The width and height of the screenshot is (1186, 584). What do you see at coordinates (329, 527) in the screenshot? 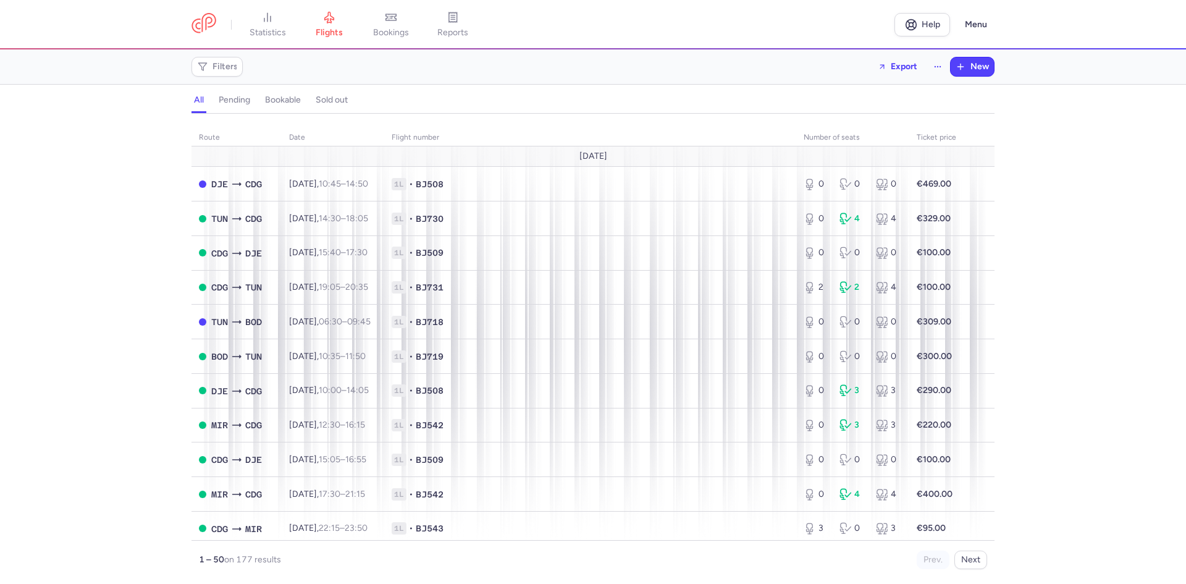
I see `time: 22:15` at bounding box center [329, 527].